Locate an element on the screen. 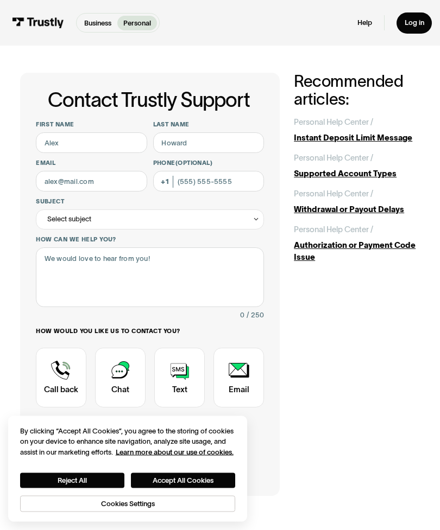  label: Subject is located at coordinates (150, 202).